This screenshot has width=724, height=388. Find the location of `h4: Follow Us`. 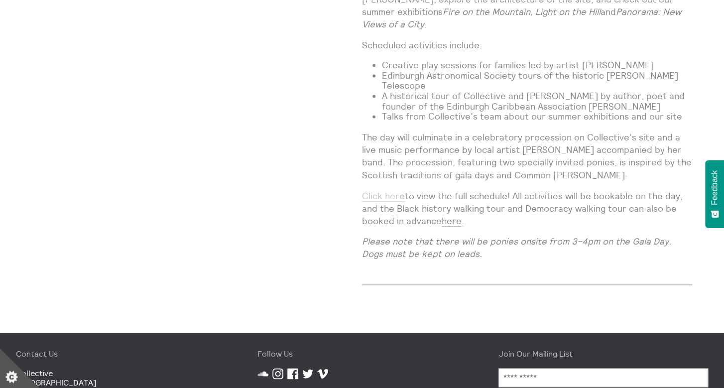

h4: Follow Us is located at coordinates (362, 353).